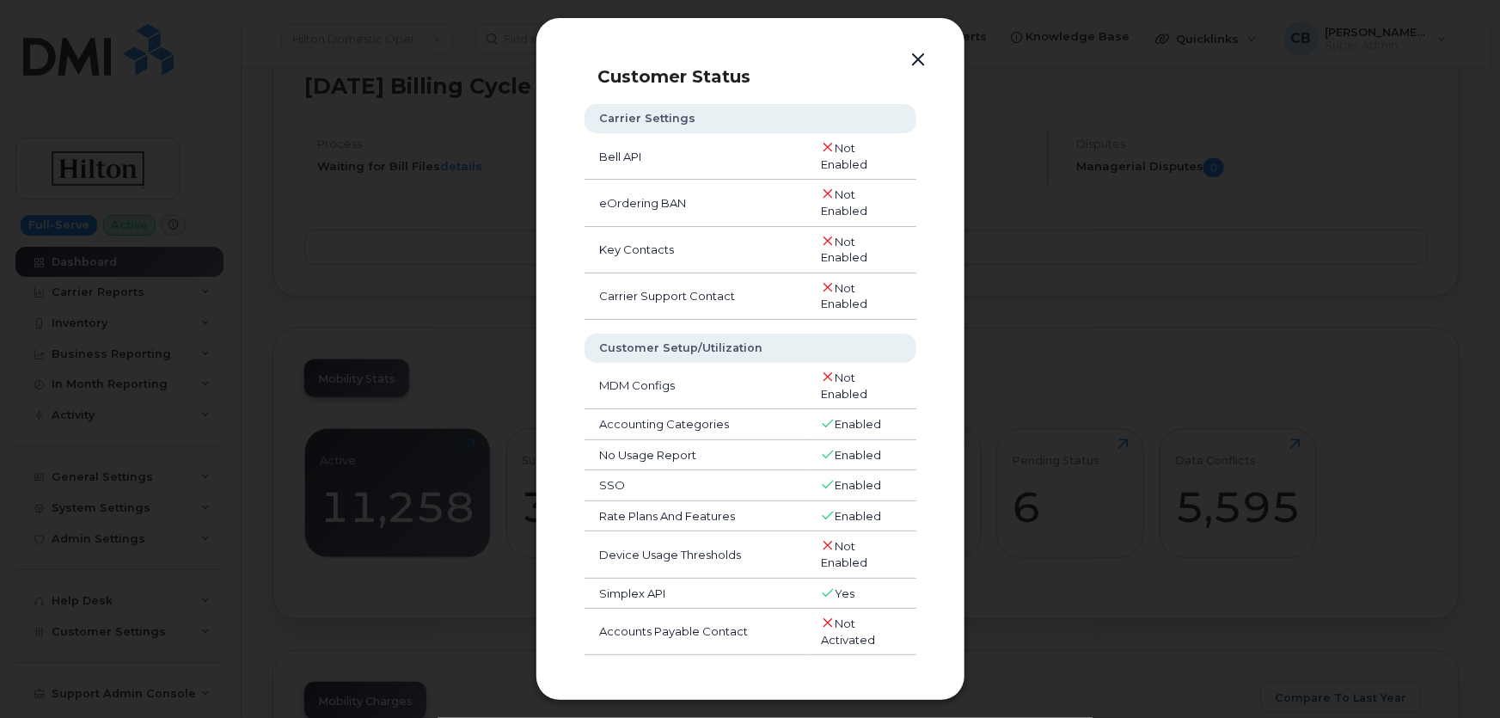 The image size is (1500, 718). I want to click on td: SSO, so click(694, 486).